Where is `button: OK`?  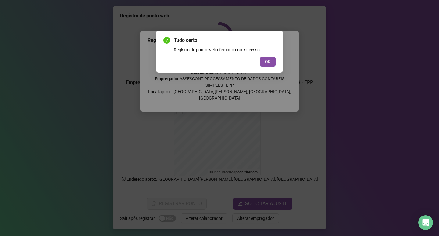 button: OK is located at coordinates (268, 62).